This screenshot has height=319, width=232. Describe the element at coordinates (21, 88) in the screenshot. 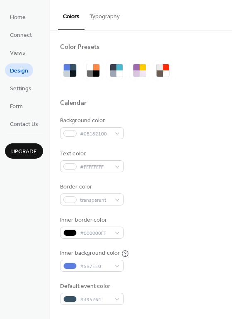

I see `a: Settings` at that location.